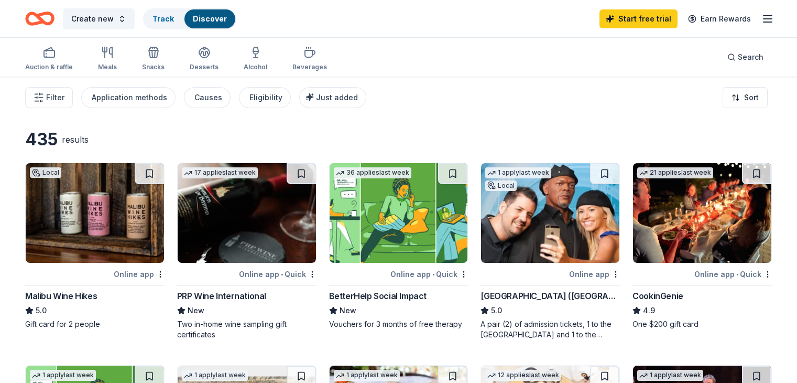  Describe the element at coordinates (128, 98) in the screenshot. I see `button: Application methods` at that location.